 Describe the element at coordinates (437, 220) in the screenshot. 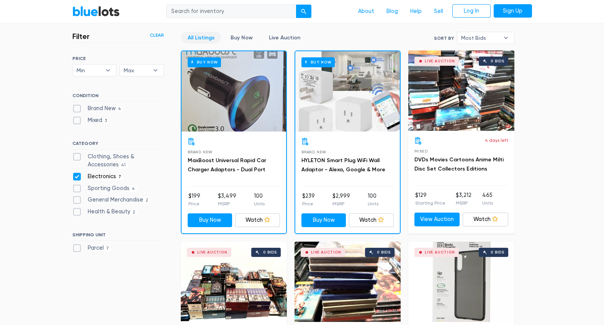

I see `a: View Auction` at that location.